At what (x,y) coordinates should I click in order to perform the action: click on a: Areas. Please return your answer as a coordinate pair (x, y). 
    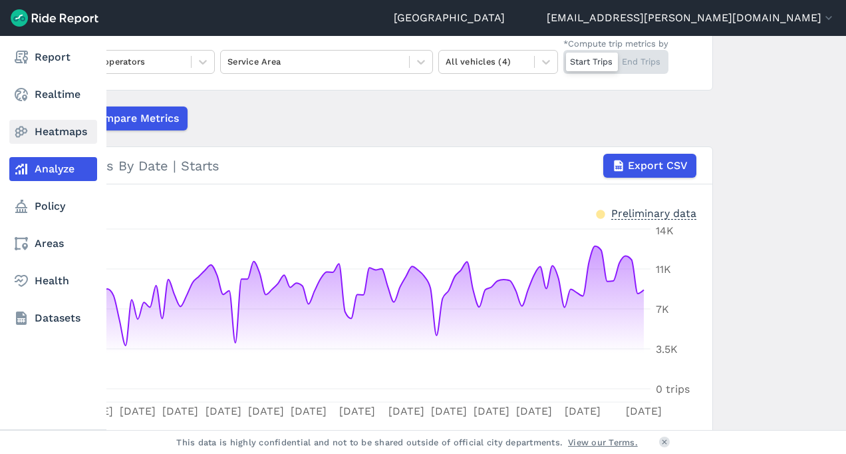
    Looking at the image, I should click on (53, 243).